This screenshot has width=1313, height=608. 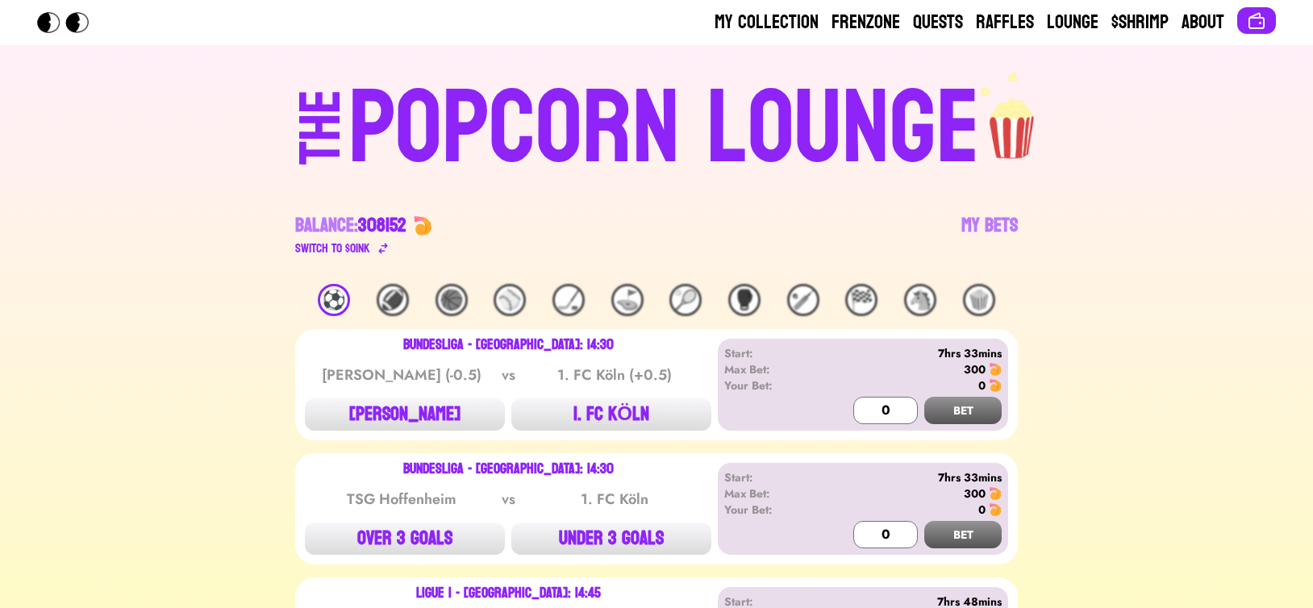 What do you see at coordinates (382, 225) in the screenshot?
I see `span: 308152` at bounding box center [382, 225].